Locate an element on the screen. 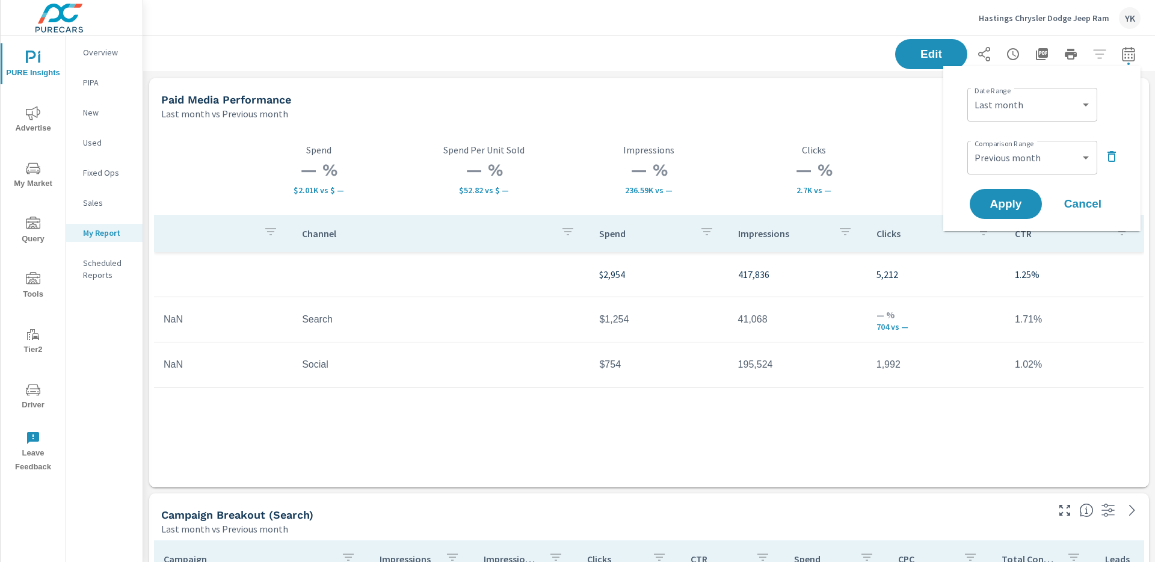 The image size is (1155, 562). div: My Report is located at coordinates (104, 233).